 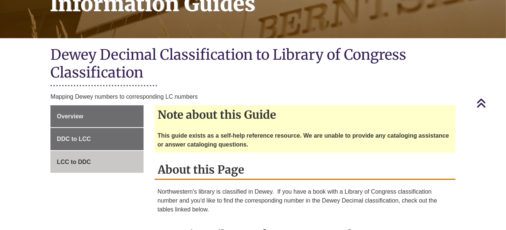 What do you see at coordinates (305, 115) in the screenshot?
I see `h2: Note about this Guide` at bounding box center [305, 115].